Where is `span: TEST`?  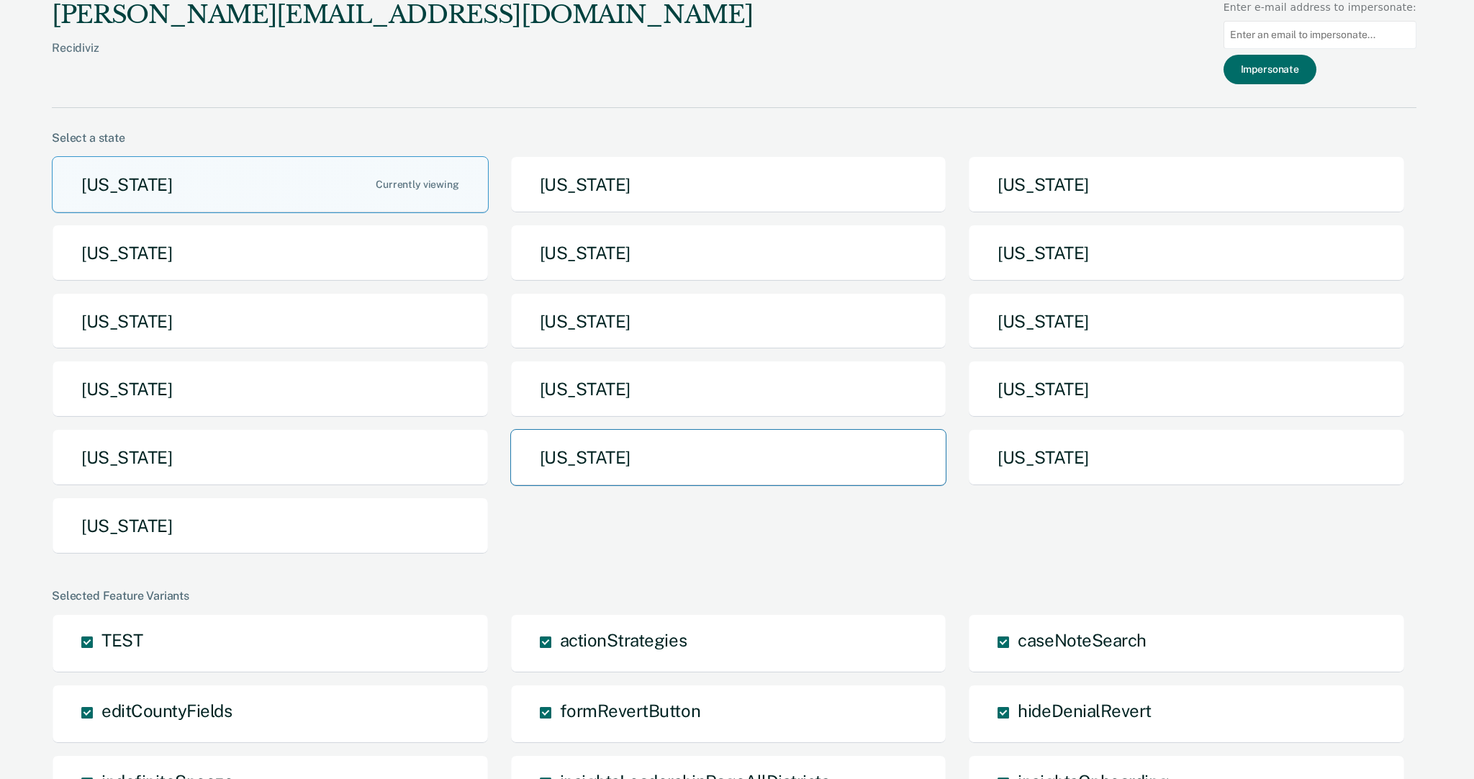
span: TEST is located at coordinates (122, 640).